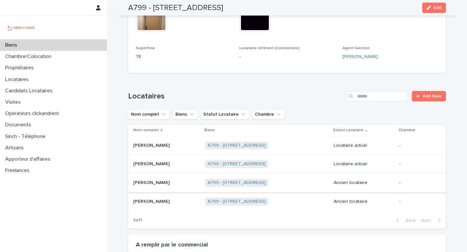 Image resolution: width=467 pixels, height=252 pixels. I want to click on button: Back, so click(405, 221).